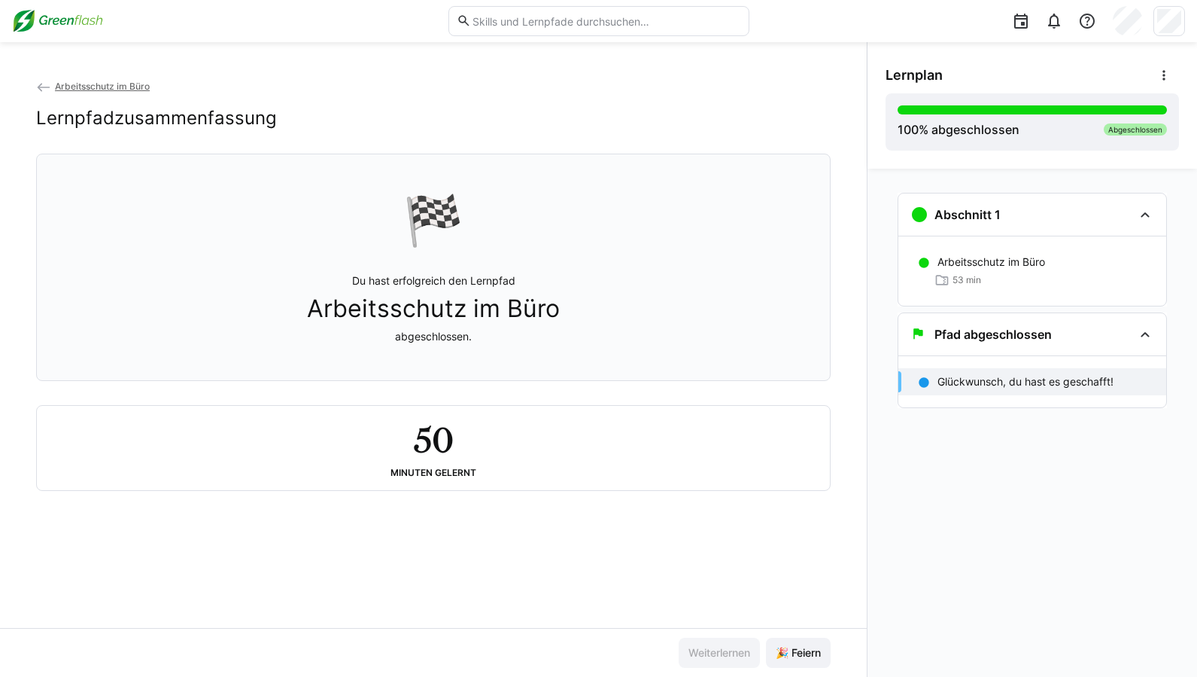  What do you see at coordinates (1026, 382) in the screenshot?
I see `p: Glückwunsch, du hast es geschafft!` at bounding box center [1026, 382].